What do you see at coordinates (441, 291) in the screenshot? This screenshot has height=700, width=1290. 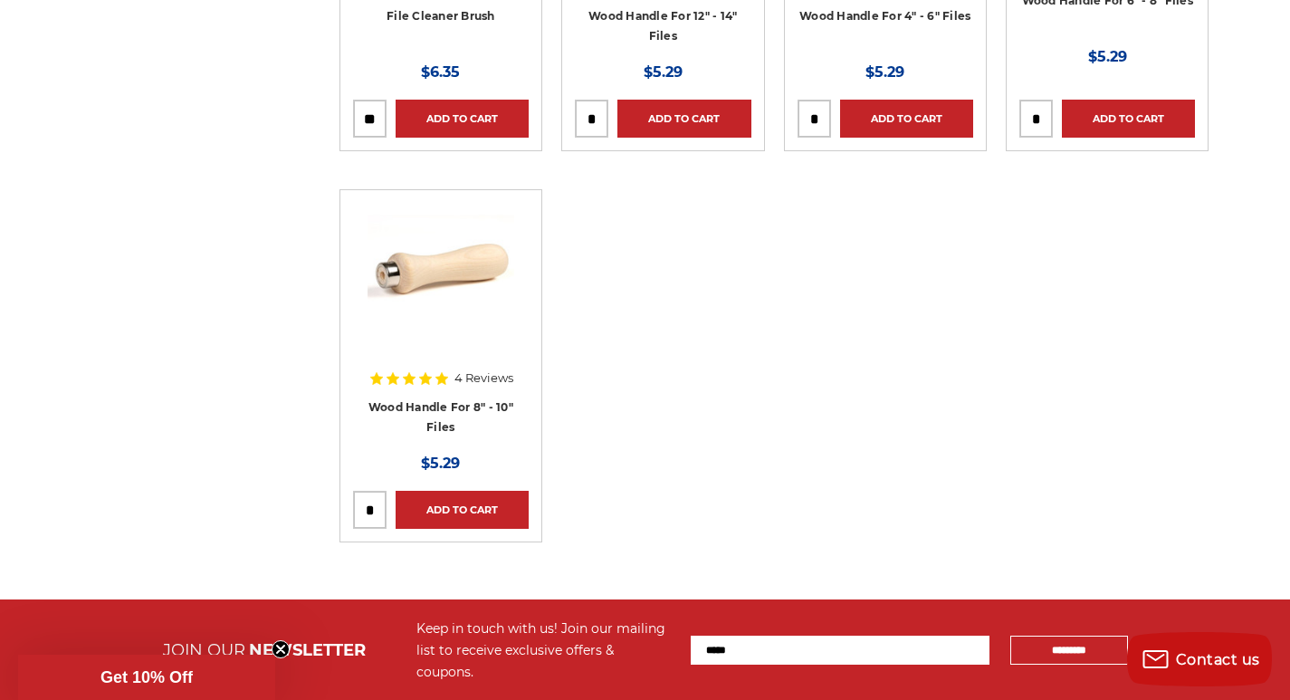 I see `a: File Handle` at bounding box center [441, 291].